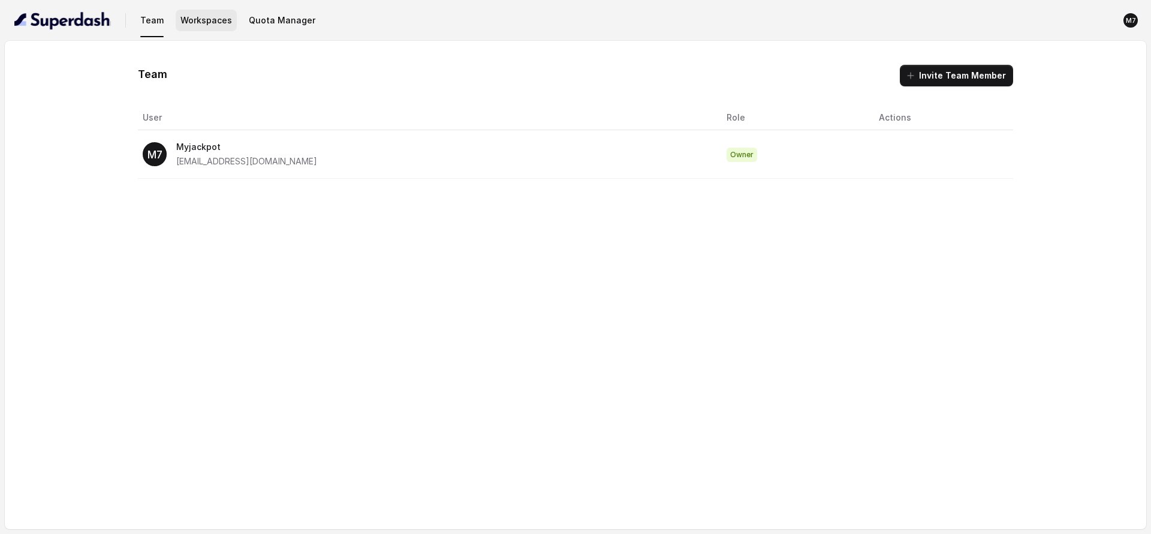 The height and width of the screenshot is (534, 1151). I want to click on button: Workspaces, so click(206, 20).